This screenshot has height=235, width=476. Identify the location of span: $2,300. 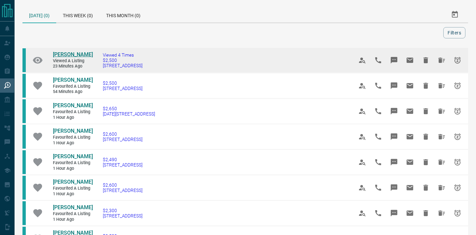
(123, 210).